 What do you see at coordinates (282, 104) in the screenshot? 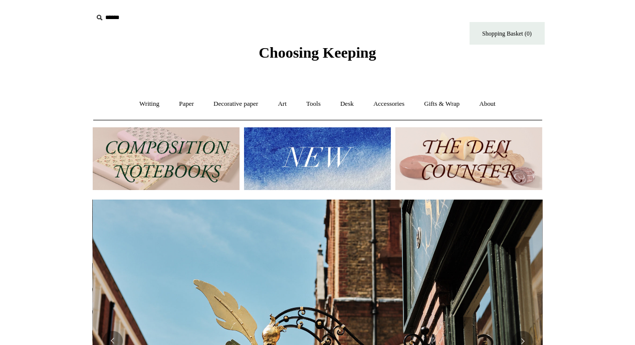
I see `a: Art` at bounding box center [282, 104].